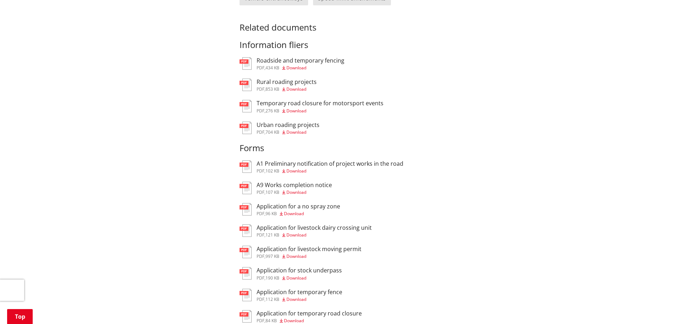  Describe the element at coordinates (301, 316) in the screenshot. I see `a: Application for temporary road closure pdf,84 KB Download` at that location.